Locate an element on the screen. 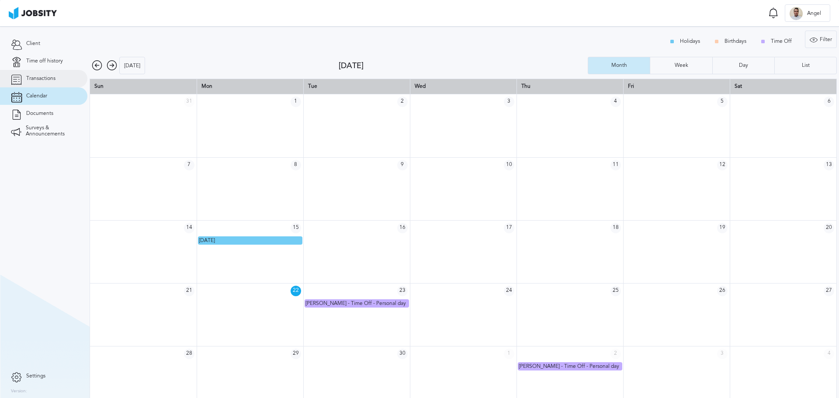  span: 13 is located at coordinates (829, 165).